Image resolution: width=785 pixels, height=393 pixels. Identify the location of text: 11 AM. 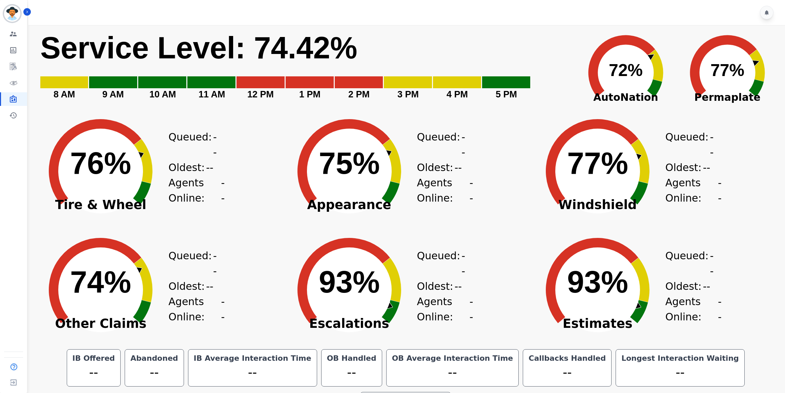
(212, 94).